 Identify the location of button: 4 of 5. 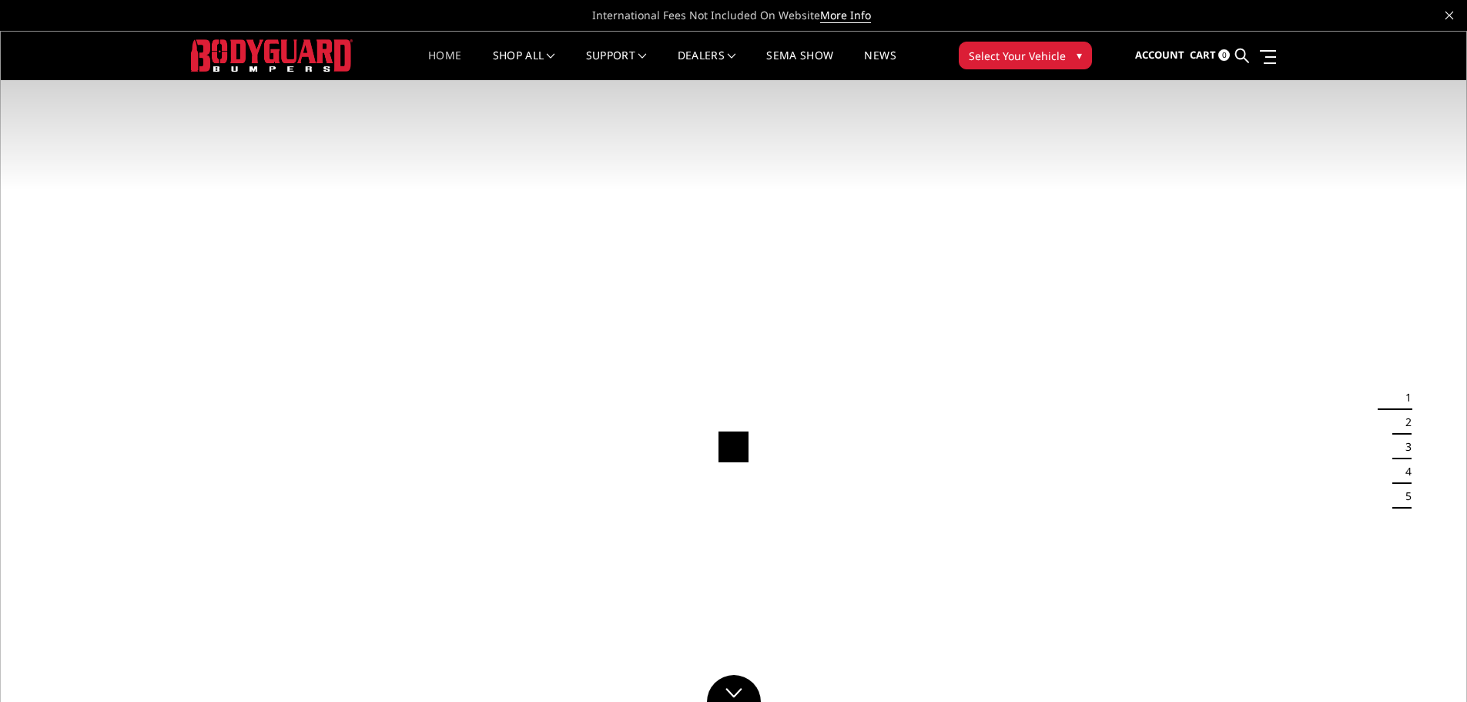
(1404, 471).